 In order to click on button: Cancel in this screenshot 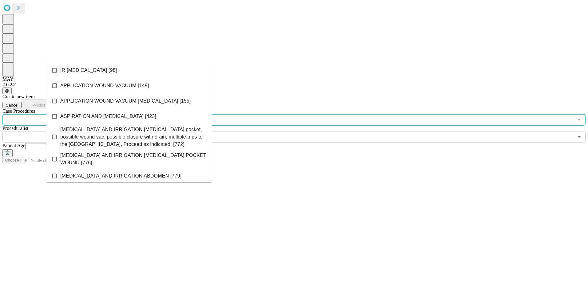, I will do `click(12, 105)`.